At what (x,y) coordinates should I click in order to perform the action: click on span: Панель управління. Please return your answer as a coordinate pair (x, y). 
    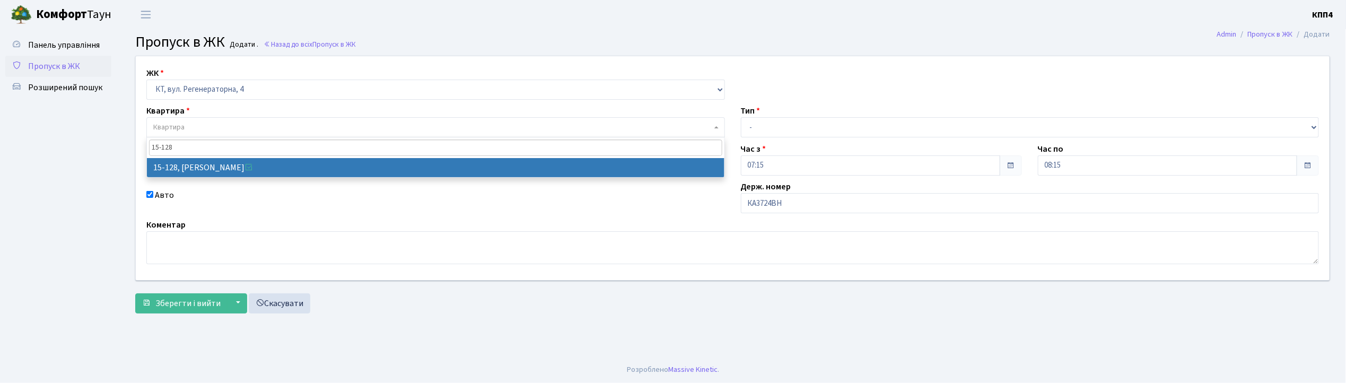
    Looking at the image, I should click on (64, 45).